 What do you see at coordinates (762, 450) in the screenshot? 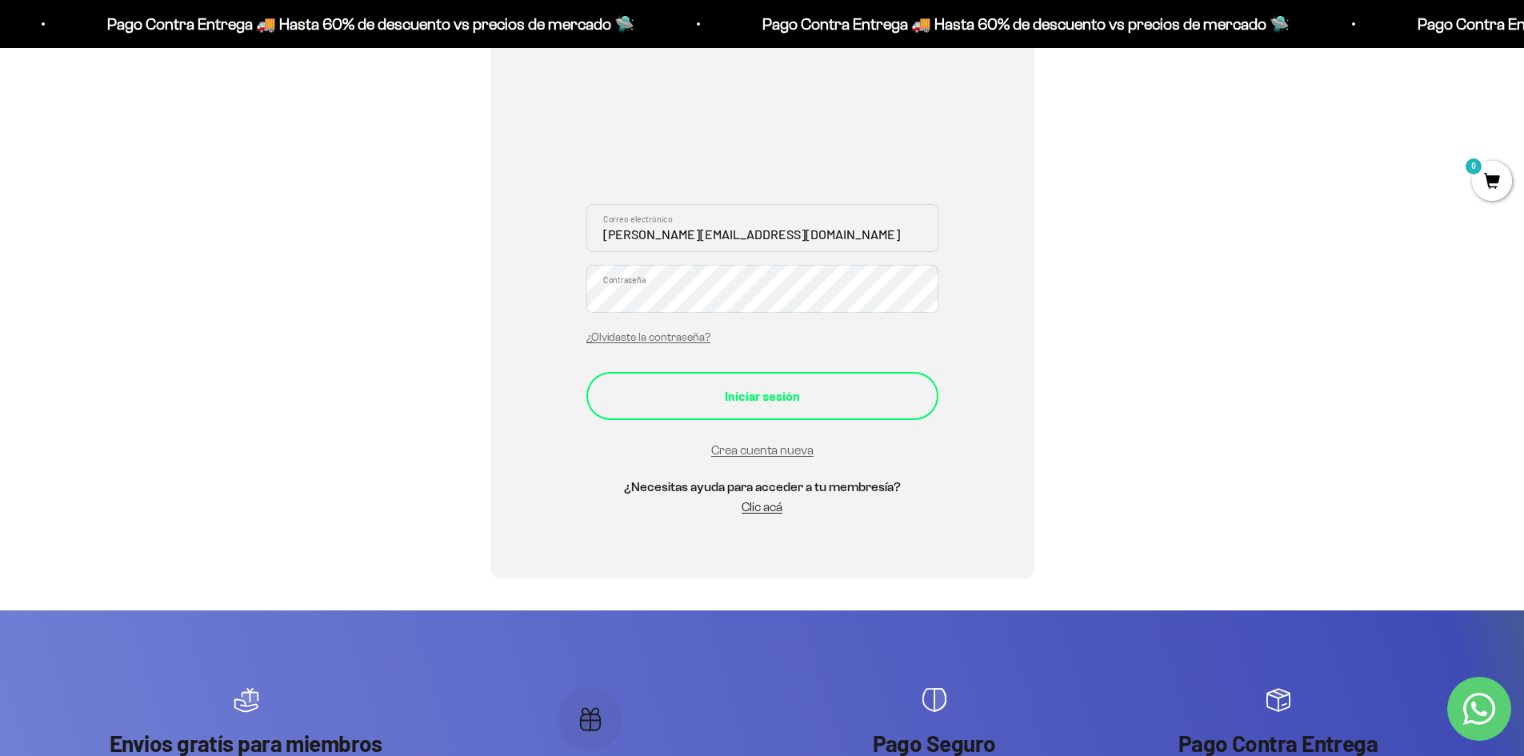
I see `a: Crea cuenta nueva` at bounding box center [762, 450].